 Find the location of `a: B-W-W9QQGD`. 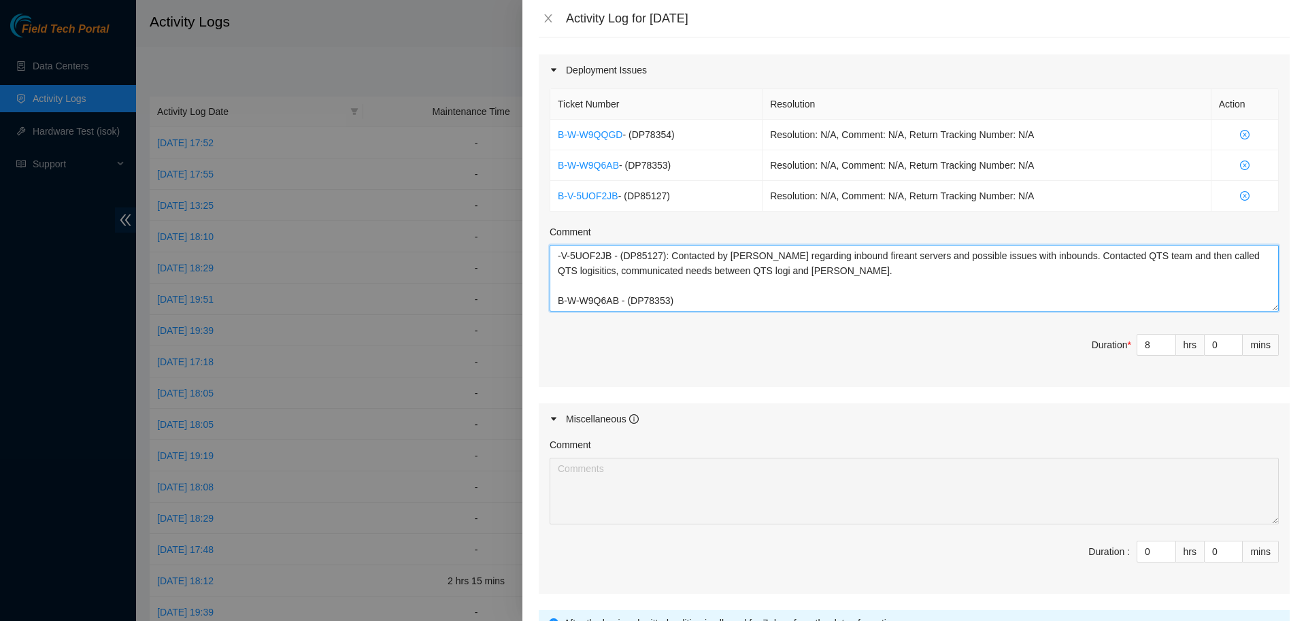

a: B-W-W9QQGD is located at coordinates (590, 135).